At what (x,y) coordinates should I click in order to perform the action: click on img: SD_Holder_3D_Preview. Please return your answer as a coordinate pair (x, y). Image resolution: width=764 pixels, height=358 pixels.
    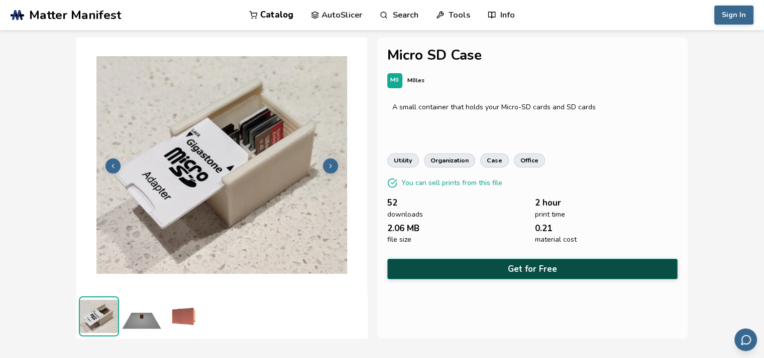
    Looking at the image, I should click on (184, 317).